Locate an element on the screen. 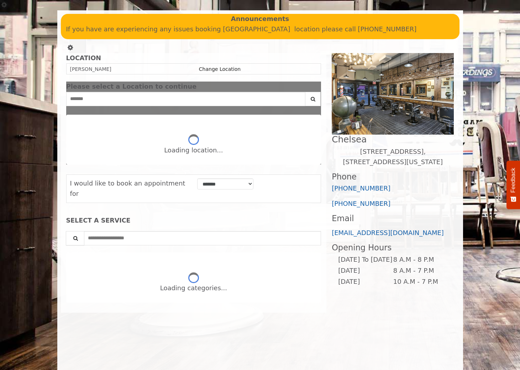  div: Loading location... is located at coordinates (193, 150).